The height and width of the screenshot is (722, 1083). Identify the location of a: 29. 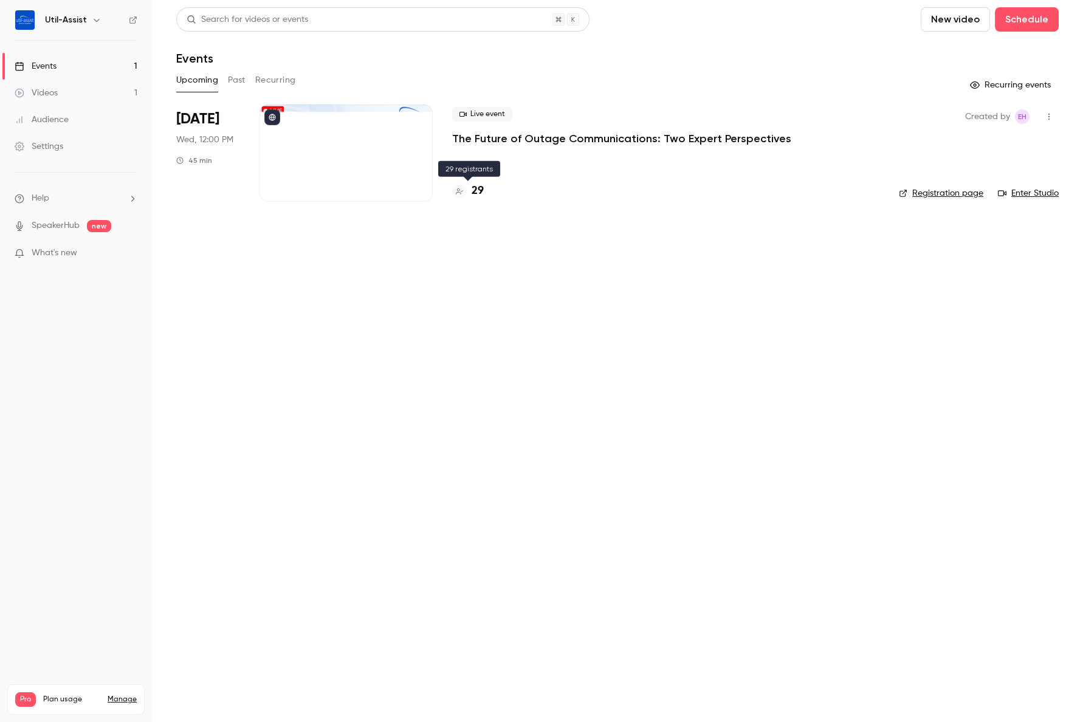
(468, 191).